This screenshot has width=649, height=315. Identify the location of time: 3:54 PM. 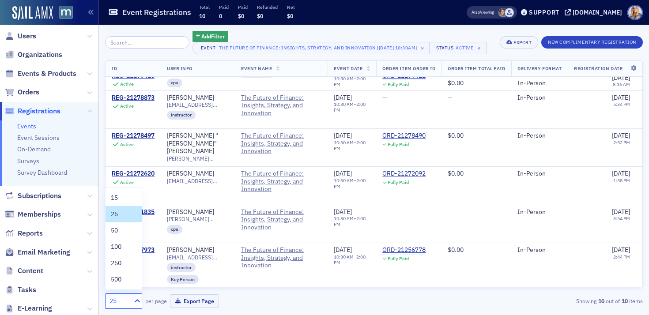
(622, 219).